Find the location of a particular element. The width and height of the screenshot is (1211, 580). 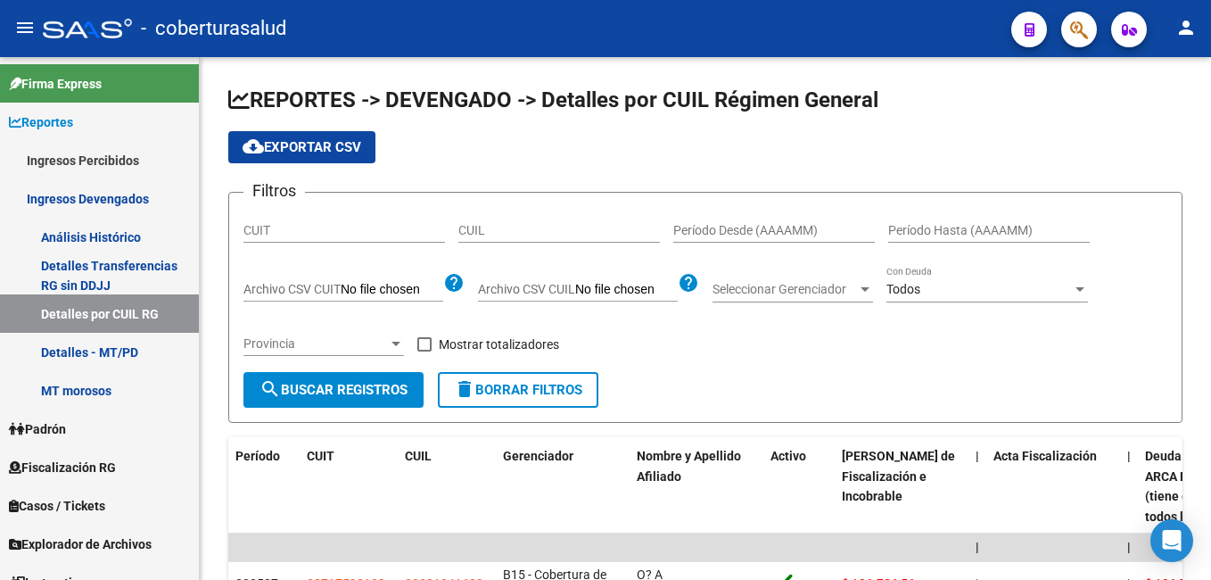

mat-icon: person is located at coordinates (1186, 28).